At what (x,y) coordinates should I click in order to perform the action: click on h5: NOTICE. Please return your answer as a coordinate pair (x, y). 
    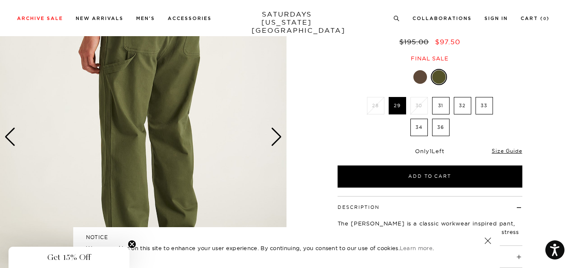
    Looking at the image, I should click on (287, 238).